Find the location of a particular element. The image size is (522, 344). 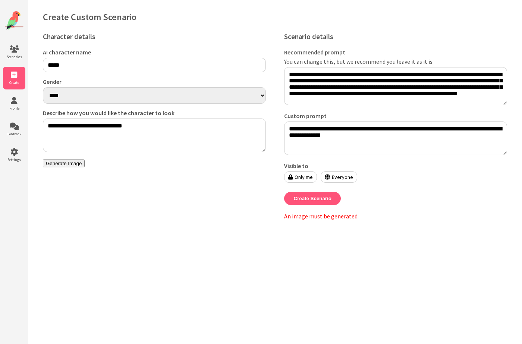

label: Everyone is located at coordinates (339, 177).